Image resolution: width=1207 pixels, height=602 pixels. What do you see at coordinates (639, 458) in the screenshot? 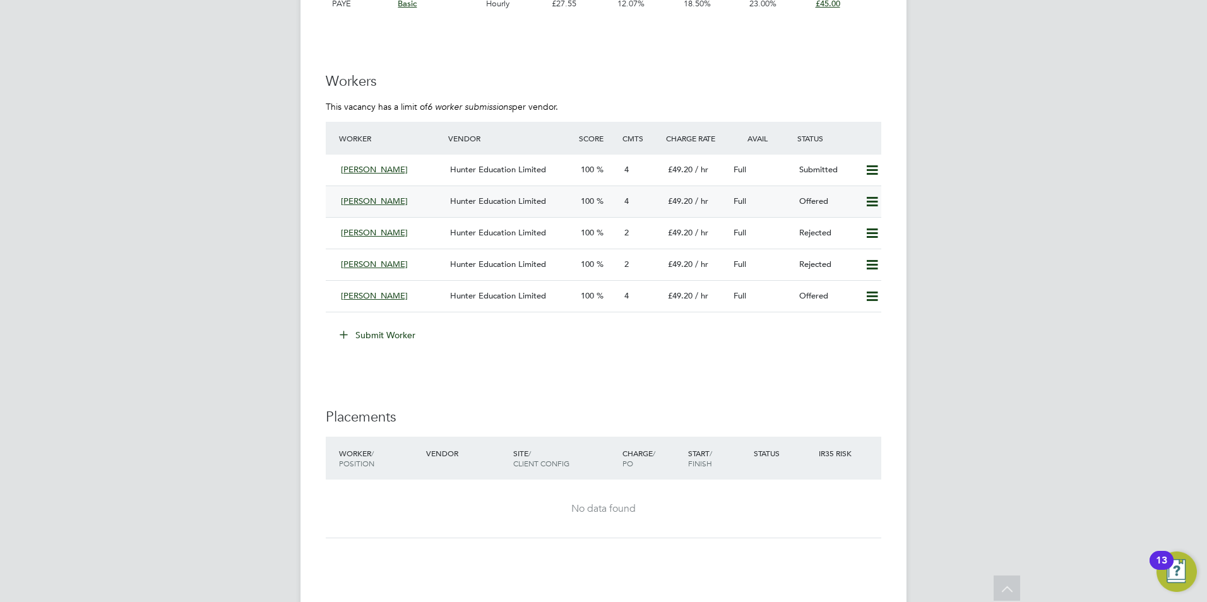
I see `span: / PO` at bounding box center [639, 458].